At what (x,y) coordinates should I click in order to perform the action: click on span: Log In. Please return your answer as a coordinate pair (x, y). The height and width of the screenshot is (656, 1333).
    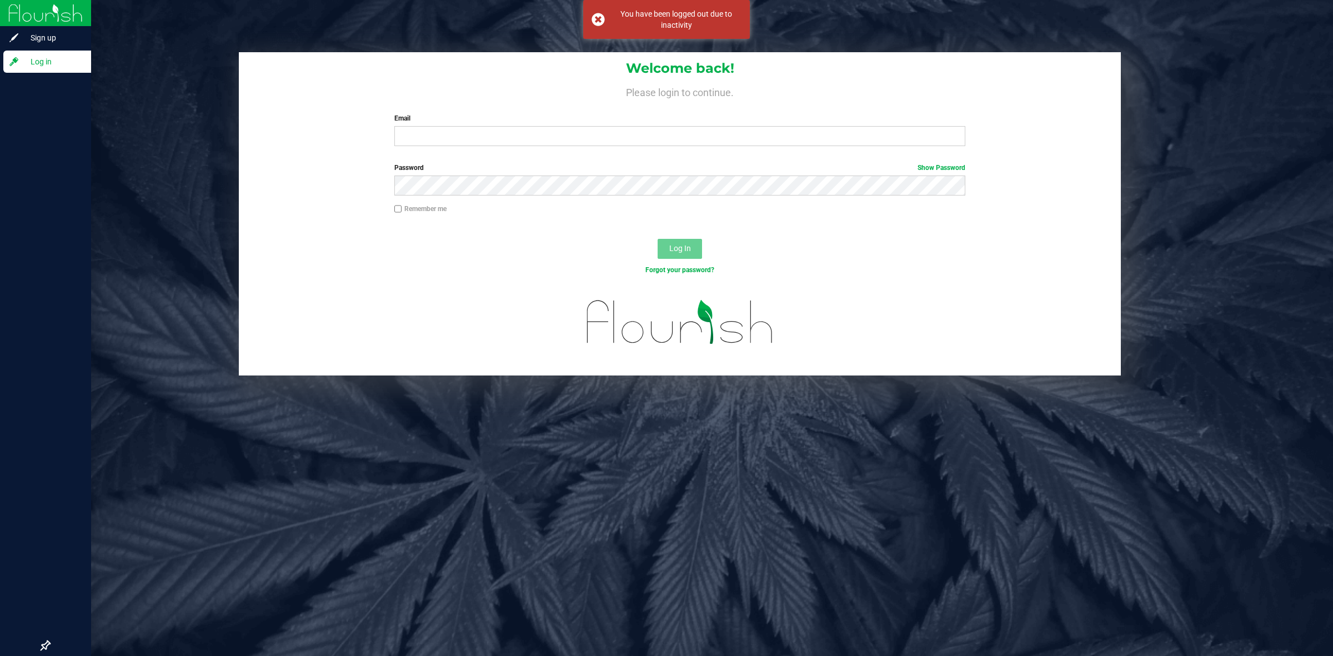
    Looking at the image, I should click on (680, 248).